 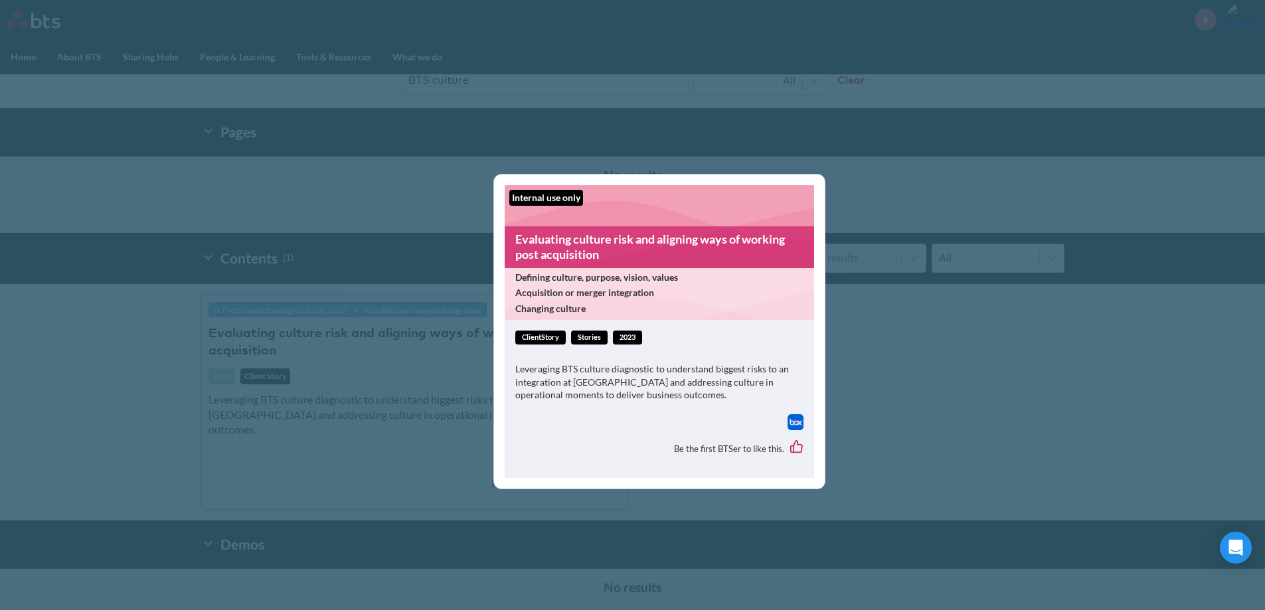 I want to click on div: Open Intercom Messenger, so click(x=1236, y=548).